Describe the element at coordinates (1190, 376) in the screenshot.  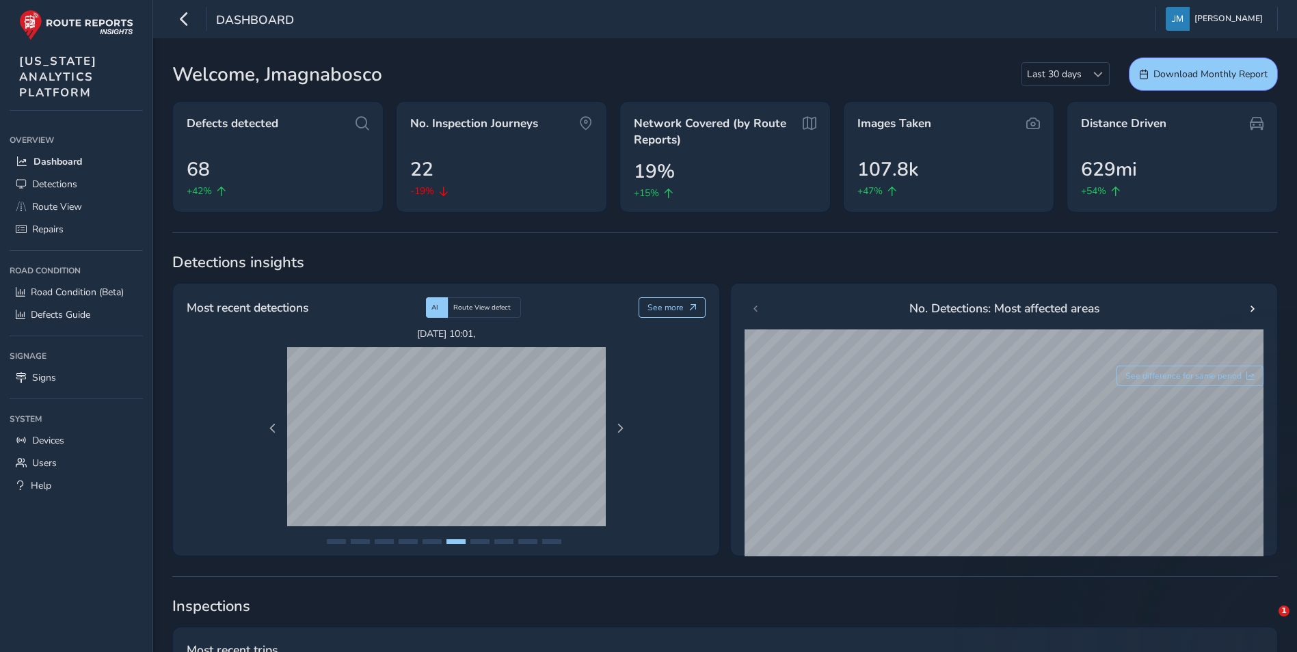
I see `button: See difference for same period` at that location.